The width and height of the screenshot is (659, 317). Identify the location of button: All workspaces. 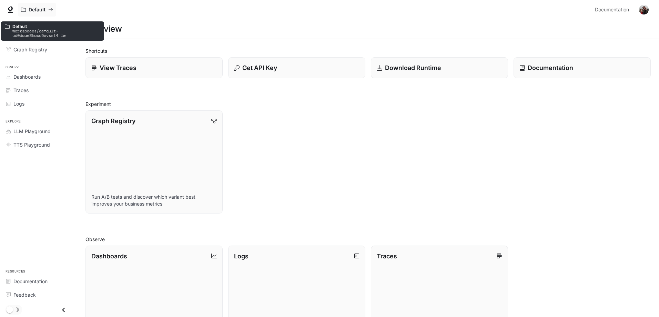
(37, 10).